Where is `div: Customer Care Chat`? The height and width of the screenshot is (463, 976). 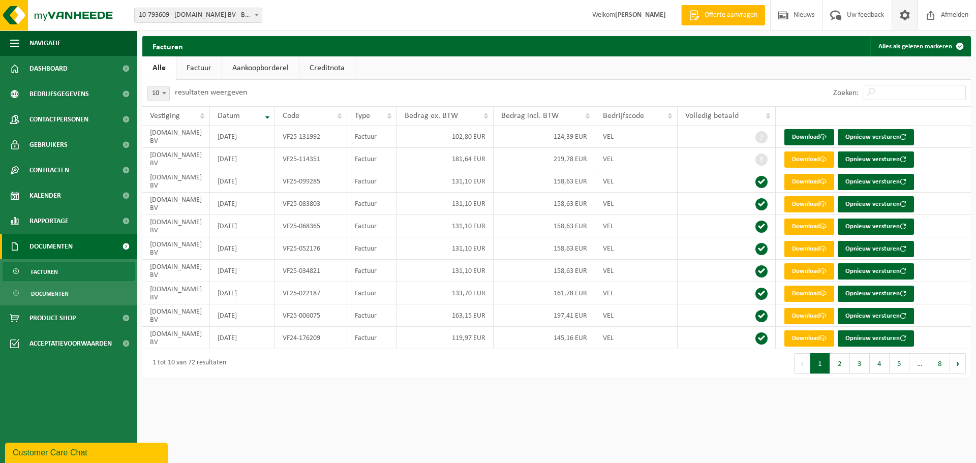 div: Customer Care Chat is located at coordinates (81, 12).